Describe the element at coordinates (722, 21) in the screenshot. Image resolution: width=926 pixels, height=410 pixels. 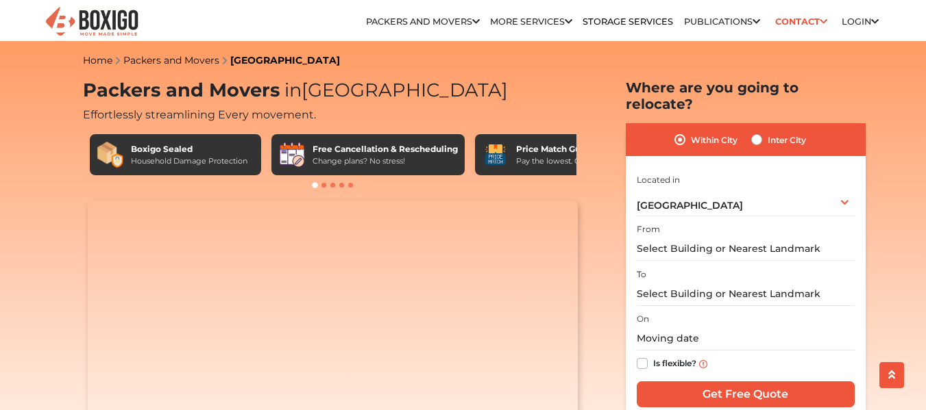
I see `a: Publications` at that location.